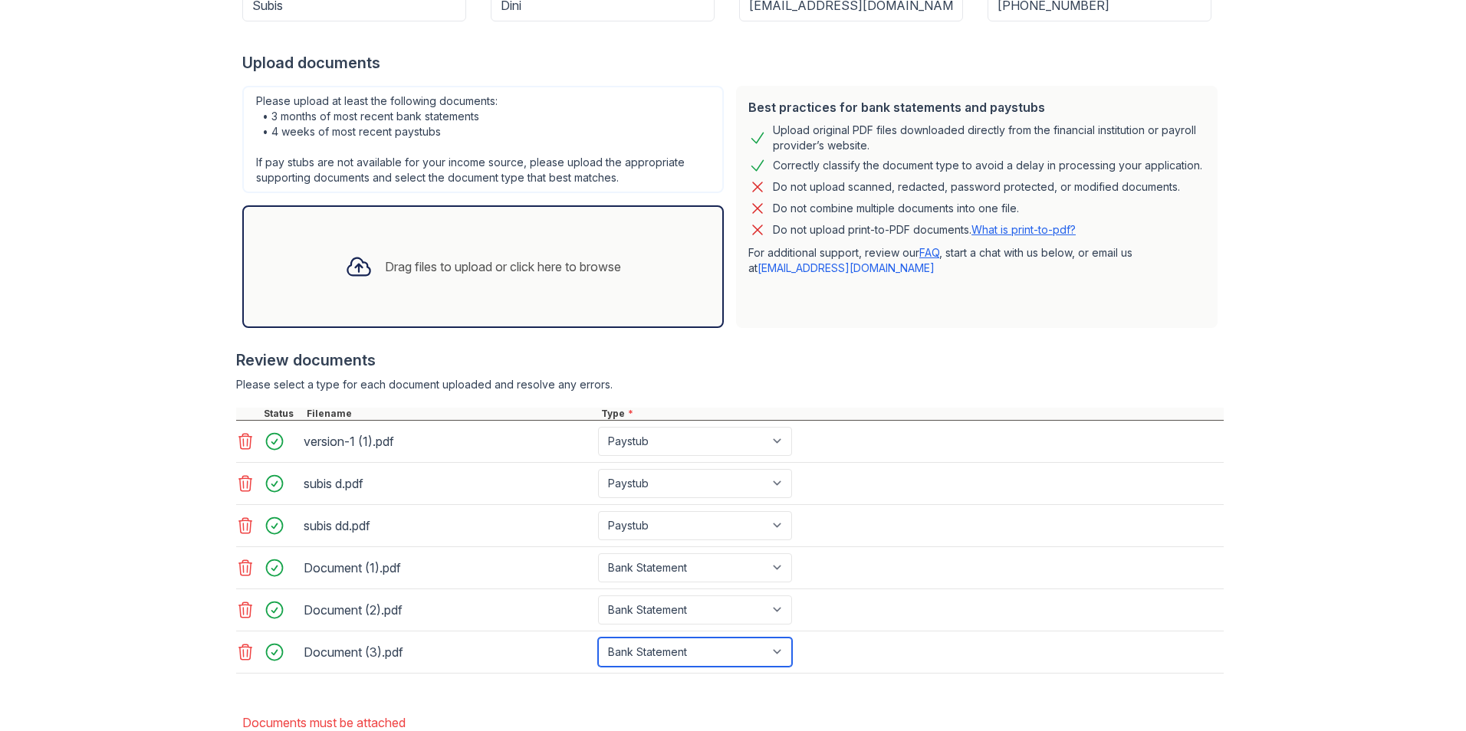  I want to click on div: Drag files to upload or click here to browse, so click(503, 267).